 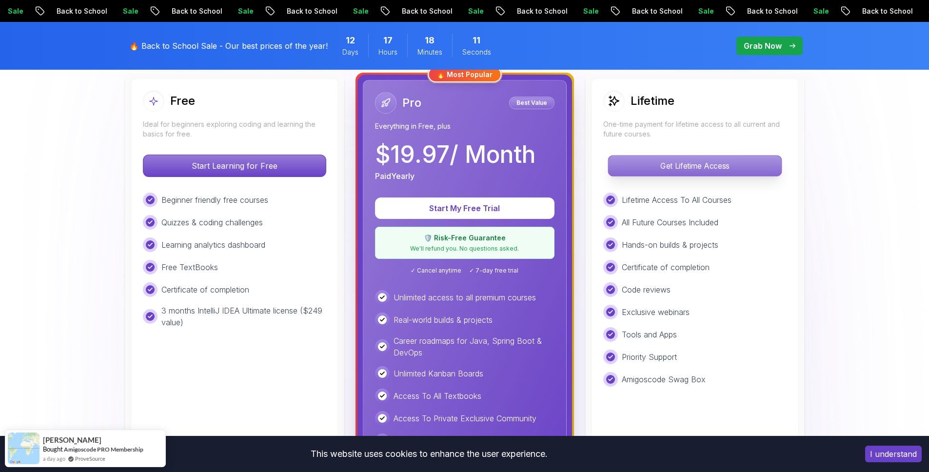 What do you see at coordinates (439, 374) in the screenshot?
I see `p: Unlimited Kanban Boards` at bounding box center [439, 374].